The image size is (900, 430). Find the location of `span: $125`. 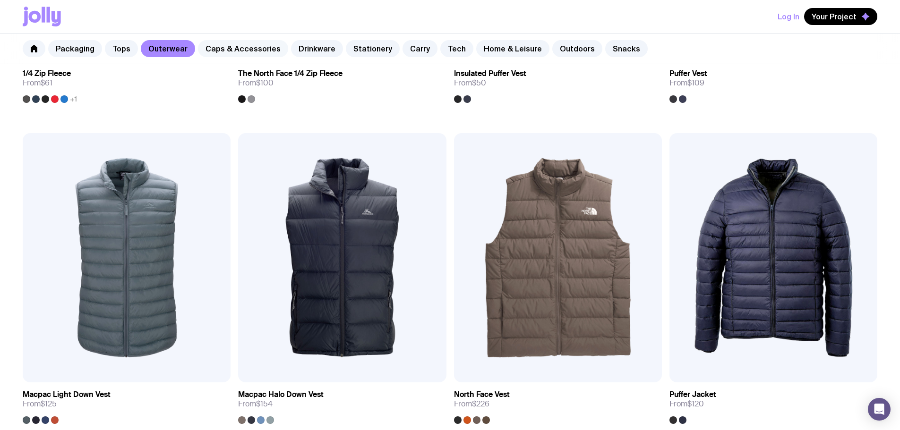

span: $125 is located at coordinates (49, 404).